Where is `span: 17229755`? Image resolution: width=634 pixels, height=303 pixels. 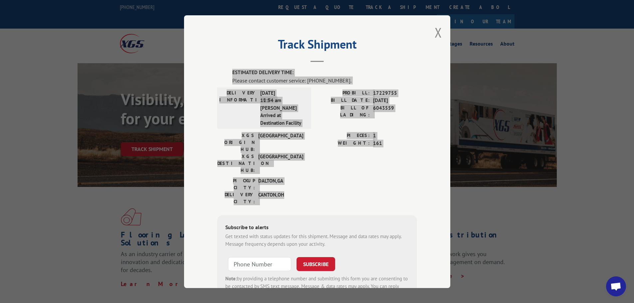
span: 17229755 is located at coordinates (395, 93).